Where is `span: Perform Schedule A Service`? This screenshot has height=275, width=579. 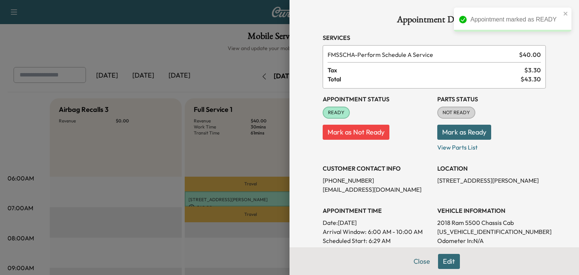 span: Perform Schedule A Service is located at coordinates (422, 55).